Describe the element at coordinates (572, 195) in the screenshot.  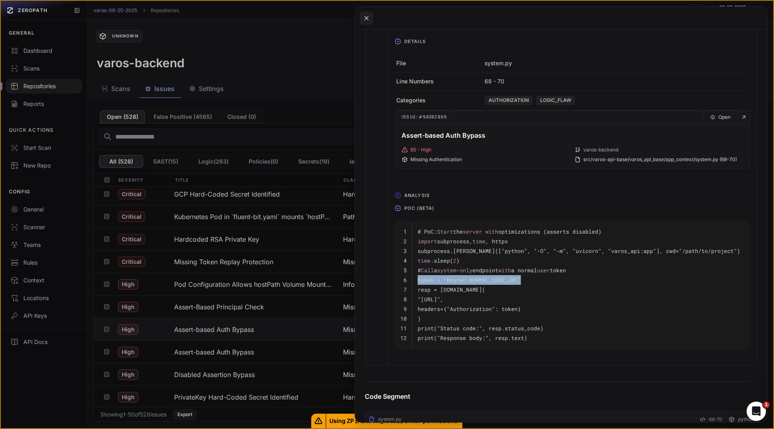
I see `button: Analysis` at that location.